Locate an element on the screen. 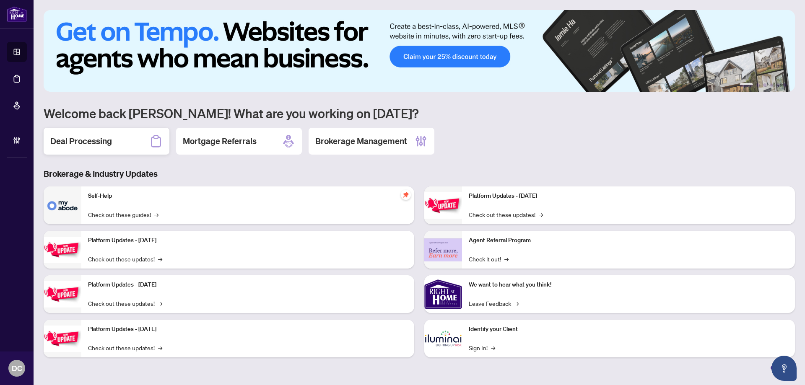 The width and height of the screenshot is (805, 385). img: logo is located at coordinates (17, 14).